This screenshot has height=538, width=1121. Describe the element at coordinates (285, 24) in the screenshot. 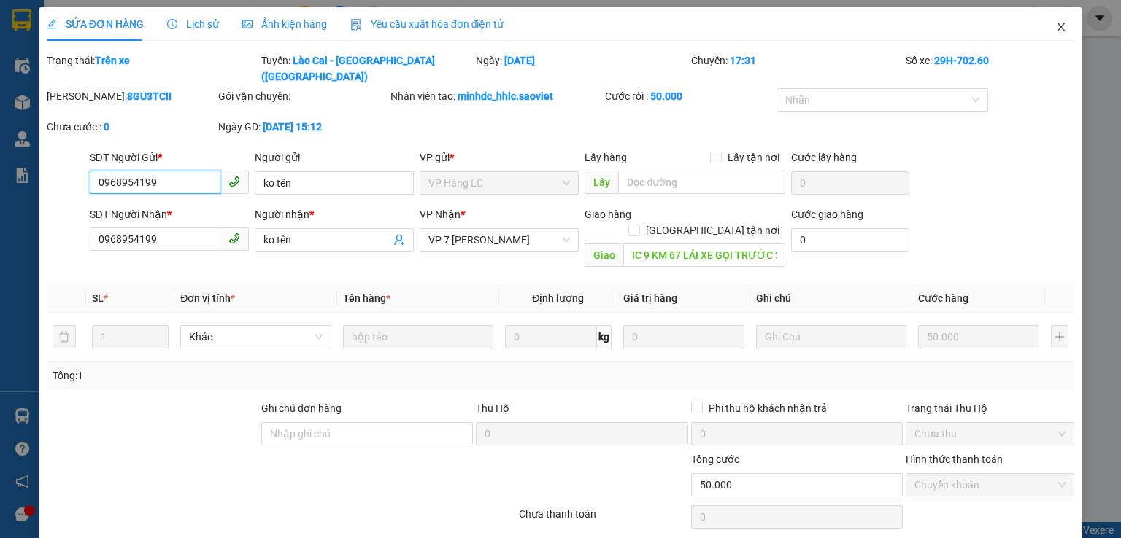

I see `span: Ảnh kiện hàng` at that location.